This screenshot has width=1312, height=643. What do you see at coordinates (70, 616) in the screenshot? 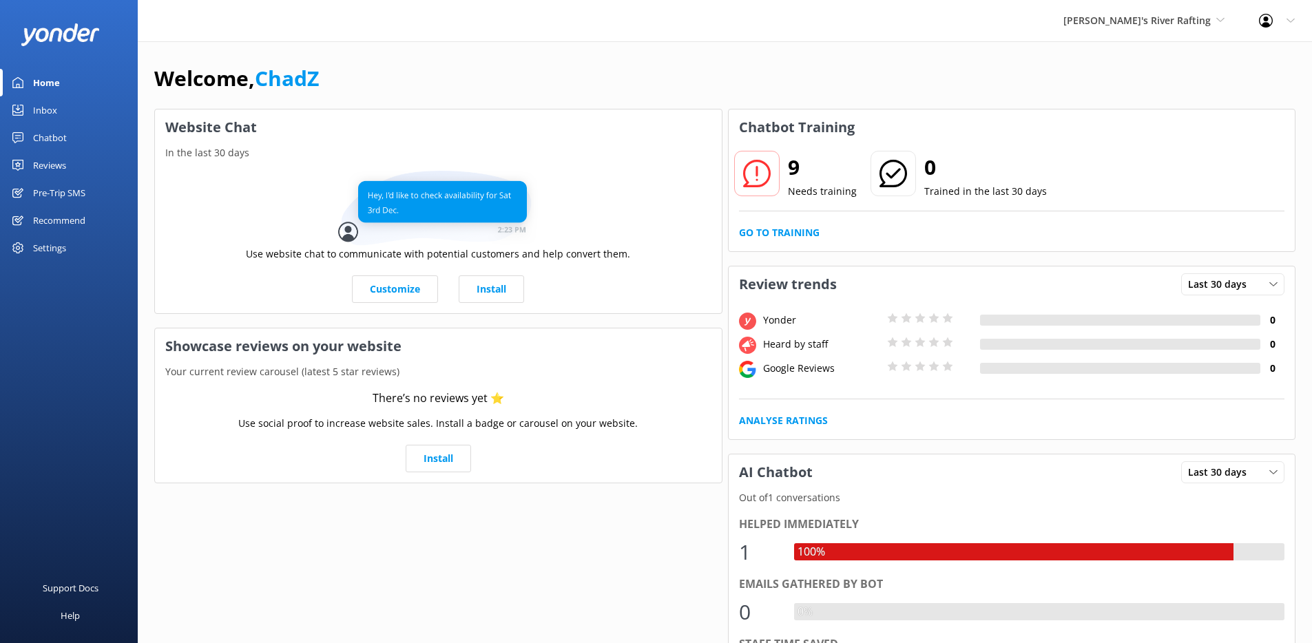
I see `div: Help` at bounding box center [70, 616].